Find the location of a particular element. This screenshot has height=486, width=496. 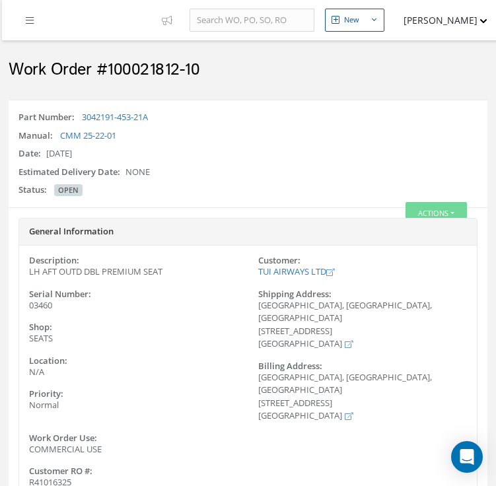

h5: General Information is located at coordinates (248, 232).